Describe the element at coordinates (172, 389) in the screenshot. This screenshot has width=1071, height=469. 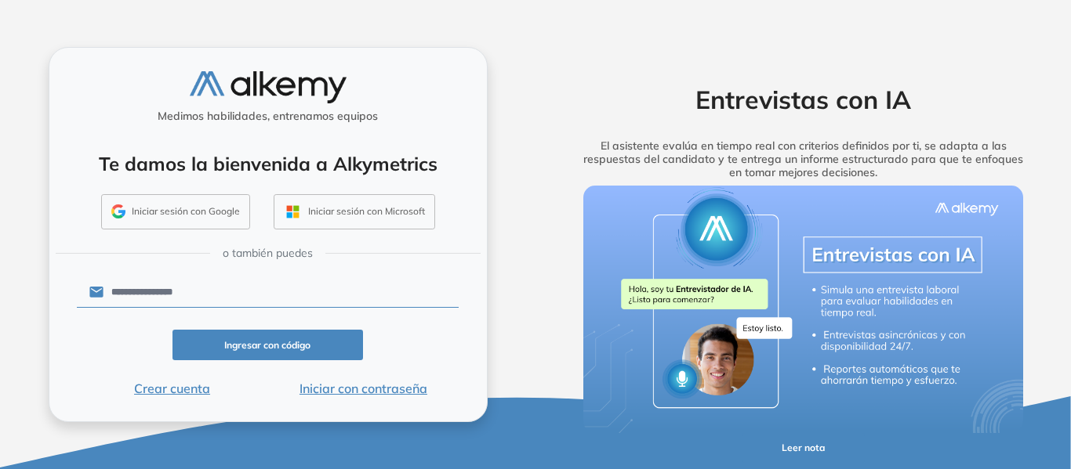
I see `button: Crear cuenta` at that location.